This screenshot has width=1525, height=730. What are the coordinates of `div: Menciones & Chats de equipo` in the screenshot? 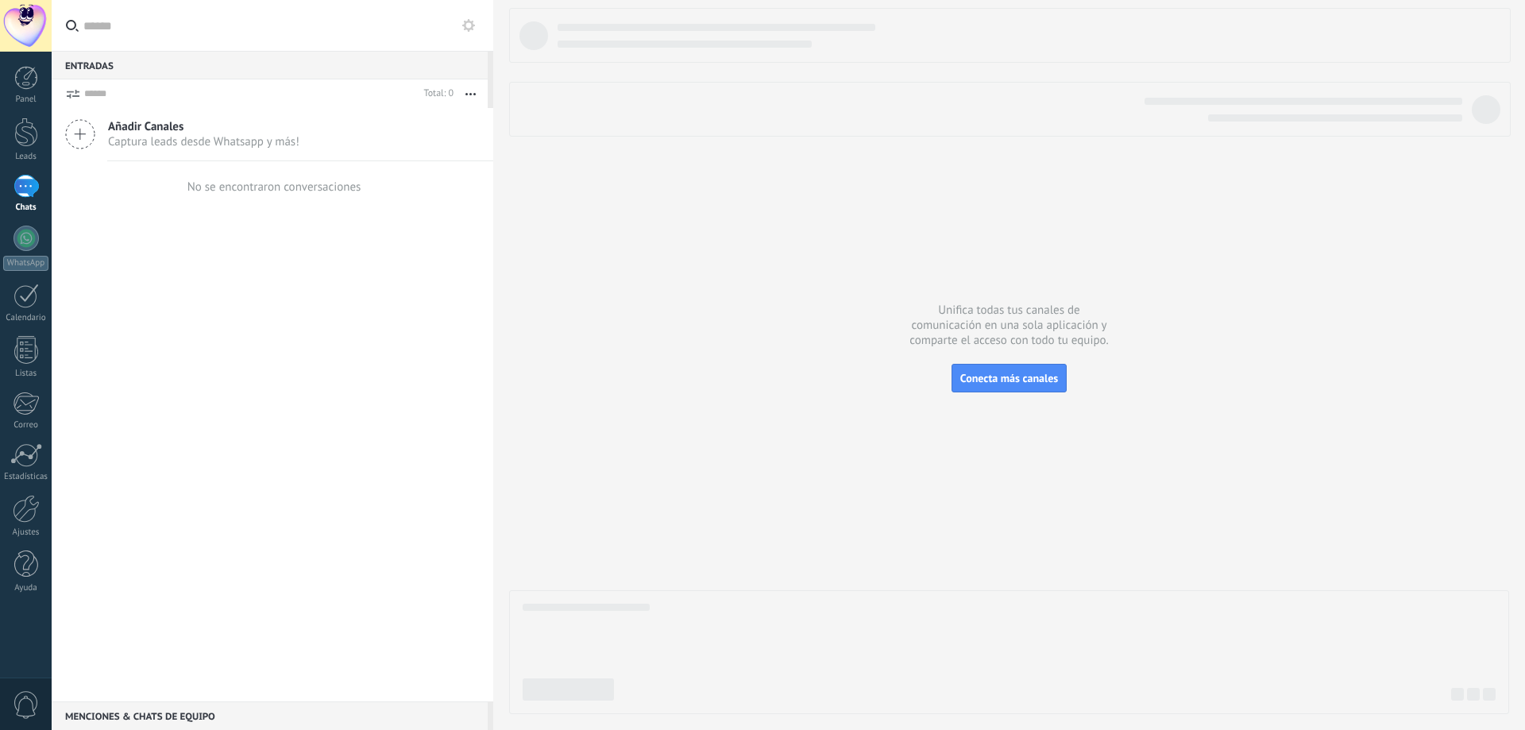 It's located at (269, 716).